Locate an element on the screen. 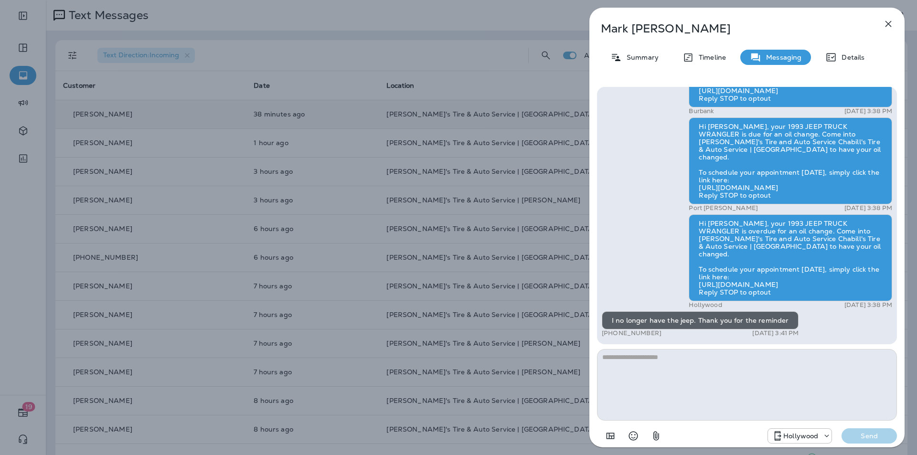  button: Select an emoji is located at coordinates (633, 436).